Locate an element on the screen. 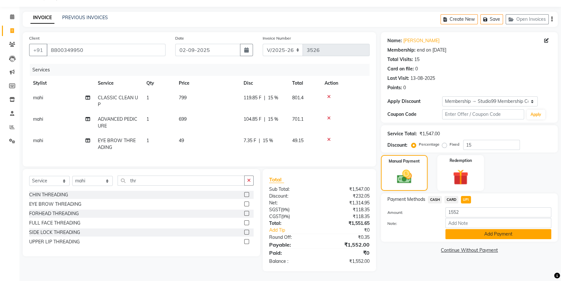 The height and width of the screenshot is (281, 561). div: Card on file: is located at coordinates (401, 69).